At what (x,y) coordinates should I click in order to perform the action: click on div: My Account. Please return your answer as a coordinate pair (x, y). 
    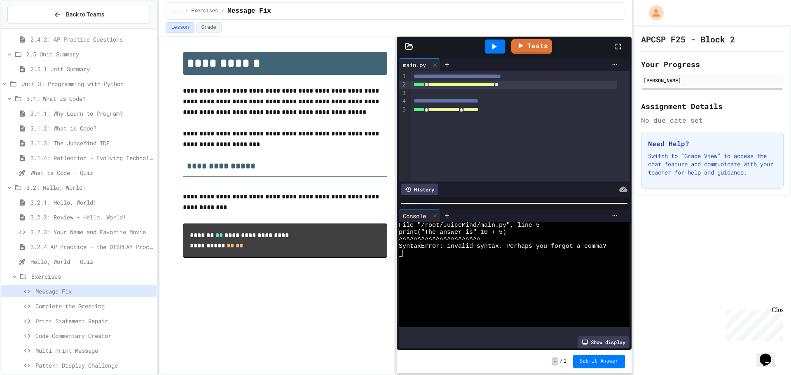
    Looking at the image, I should click on (653, 13).